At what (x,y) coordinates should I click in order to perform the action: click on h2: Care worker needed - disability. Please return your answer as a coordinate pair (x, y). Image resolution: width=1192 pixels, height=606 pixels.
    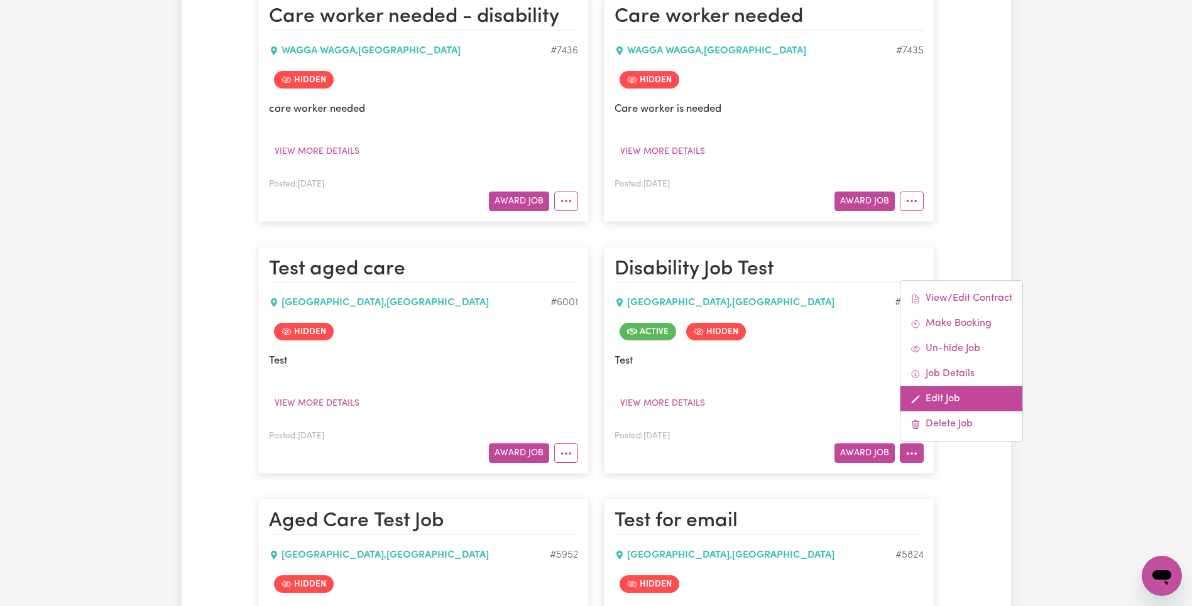
    Looking at the image, I should click on (423, 18).